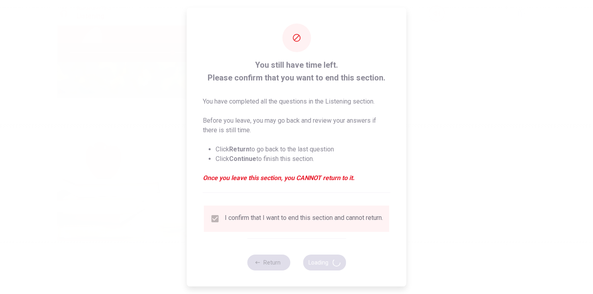 The image size is (593, 294). I want to click on p: Before you leave, you may go back and review your answers if there is still time., so click(296, 125).